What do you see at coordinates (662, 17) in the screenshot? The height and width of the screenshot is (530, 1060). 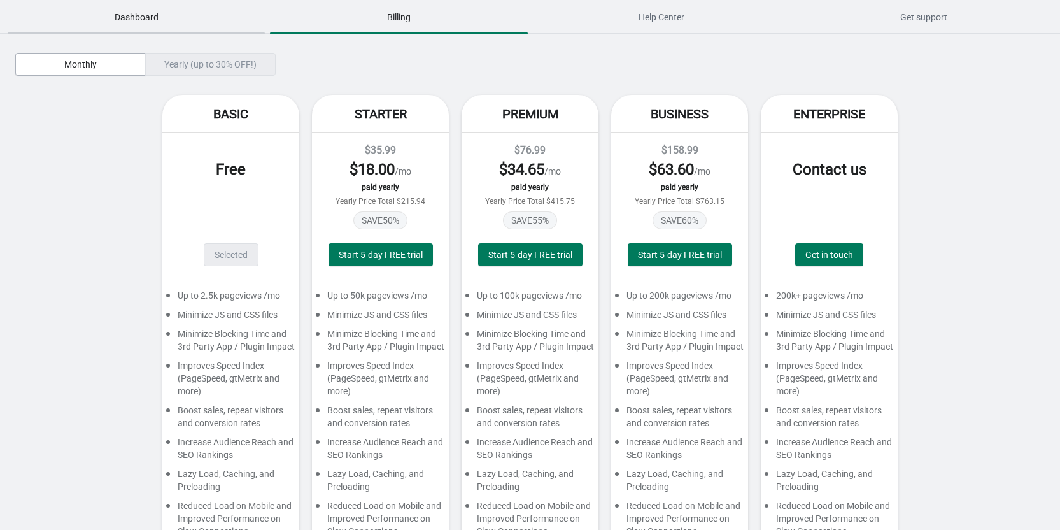 I see `span: Help Center` at bounding box center [662, 17].